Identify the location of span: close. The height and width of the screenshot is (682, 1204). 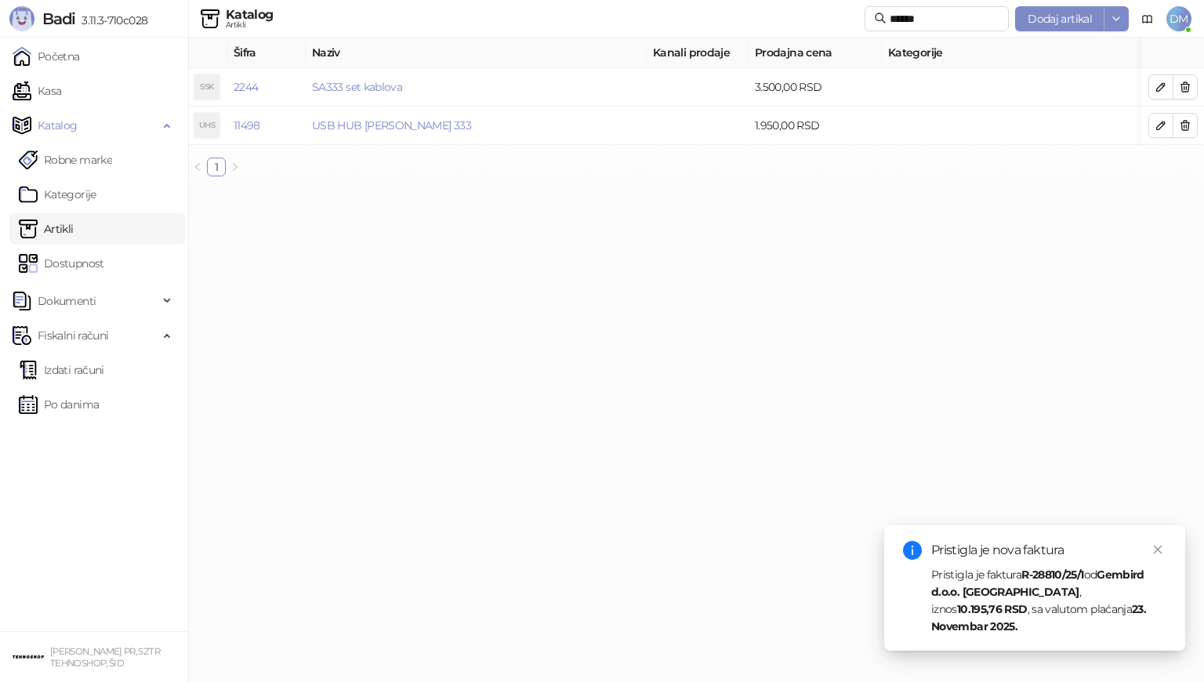
(1157, 549).